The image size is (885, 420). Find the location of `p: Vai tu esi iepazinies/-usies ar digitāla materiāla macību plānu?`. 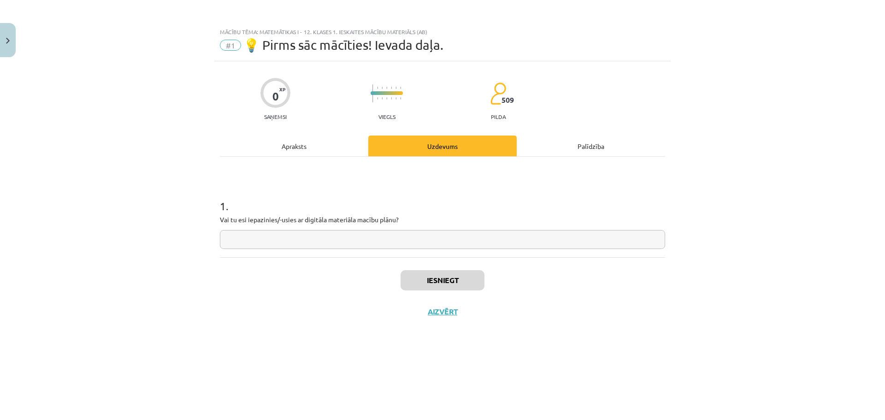

p: Vai tu esi iepazinies/-usies ar digitāla materiāla macību plānu? is located at coordinates (442, 219).